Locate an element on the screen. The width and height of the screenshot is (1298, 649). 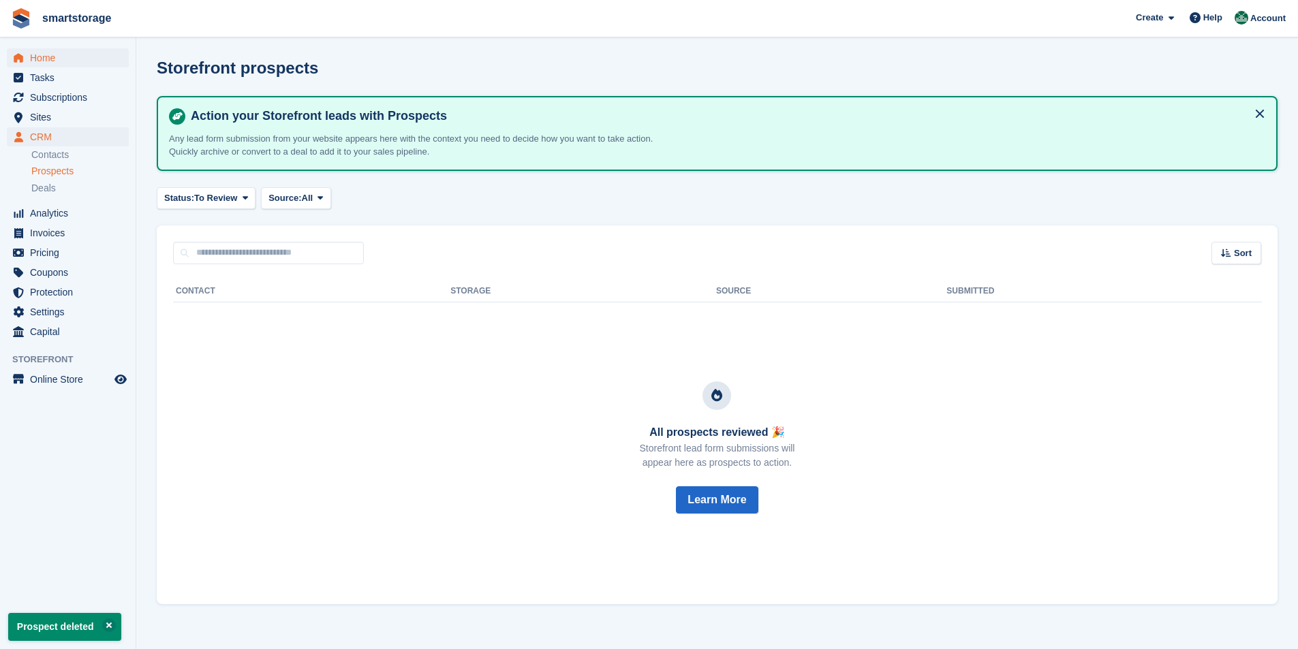
span: Protection is located at coordinates (71, 292).